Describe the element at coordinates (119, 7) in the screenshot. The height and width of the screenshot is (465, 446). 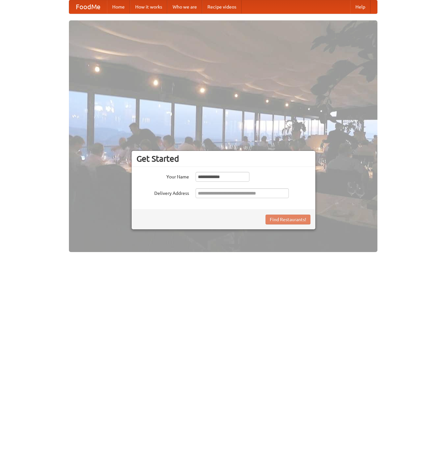
I see `a: Home` at that location.